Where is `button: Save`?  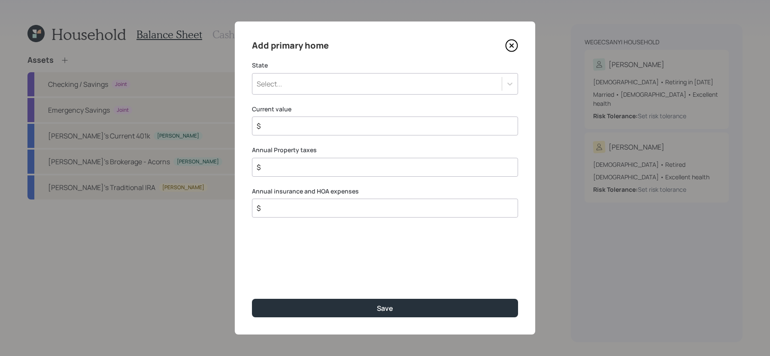 button: Save is located at coordinates (385, 307).